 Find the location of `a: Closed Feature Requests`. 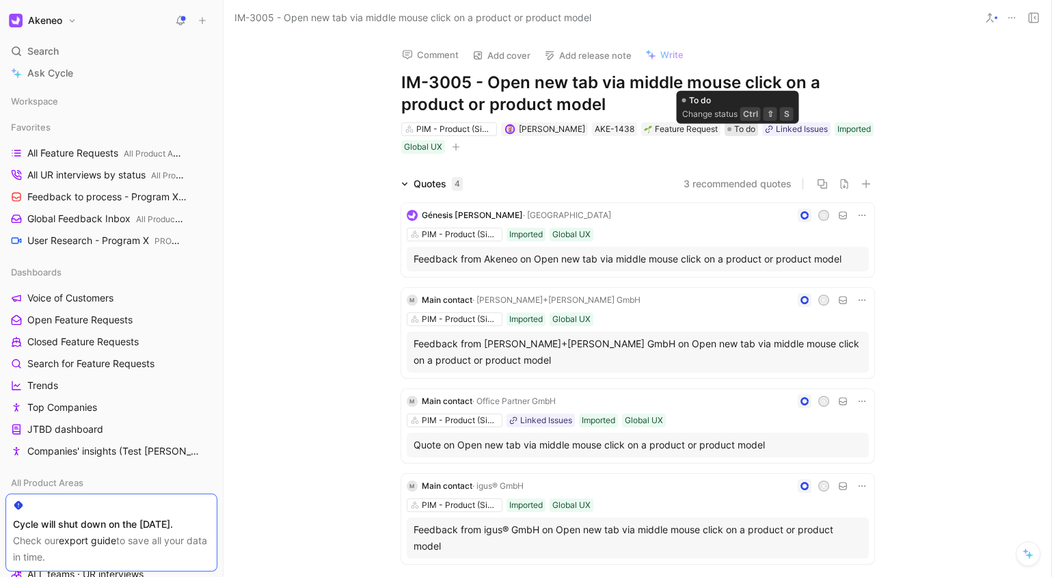

a: Closed Feature Requests is located at coordinates (111, 342).